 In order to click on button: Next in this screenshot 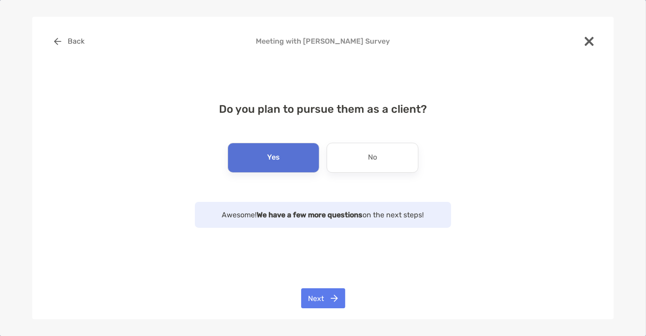, I will do `click(323, 298)`.